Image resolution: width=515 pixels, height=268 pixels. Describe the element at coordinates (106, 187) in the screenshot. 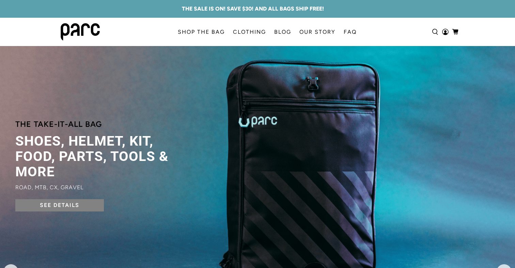

I see `p: ROAD, MTB, CX, GRAVEL` at that location.